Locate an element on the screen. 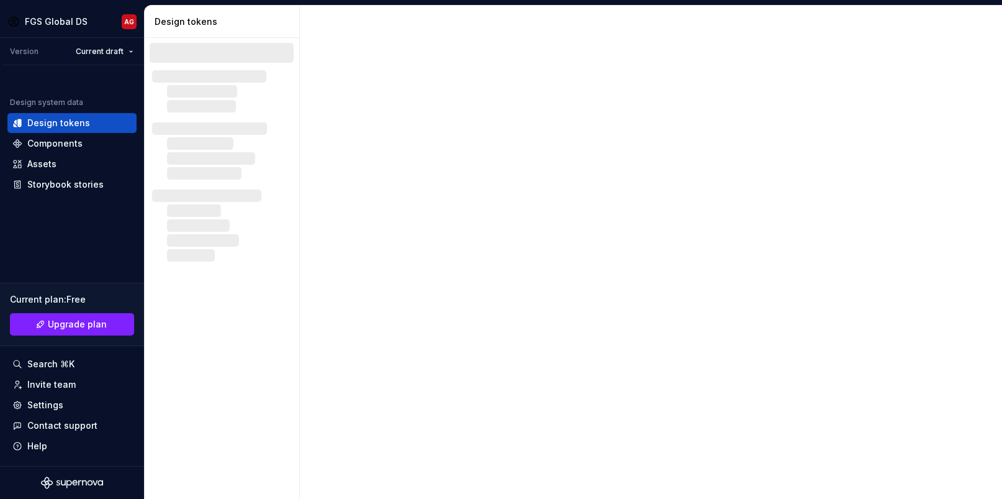 The image size is (1002, 499). div: Invite team is located at coordinates (52, 384).